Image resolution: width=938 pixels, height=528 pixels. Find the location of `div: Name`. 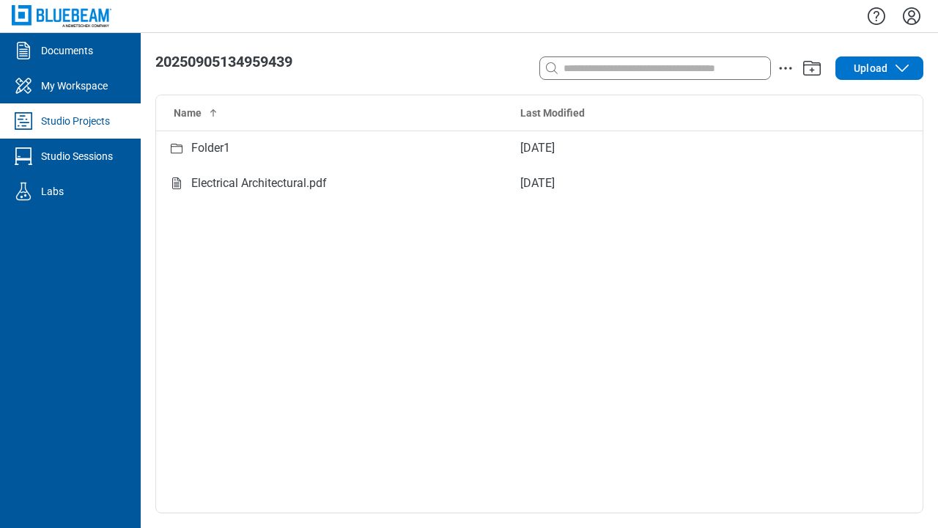

div: Name is located at coordinates (335, 113).